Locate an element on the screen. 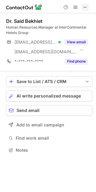 The height and width of the screenshot is (192, 96). button: Notes is located at coordinates (49, 150).